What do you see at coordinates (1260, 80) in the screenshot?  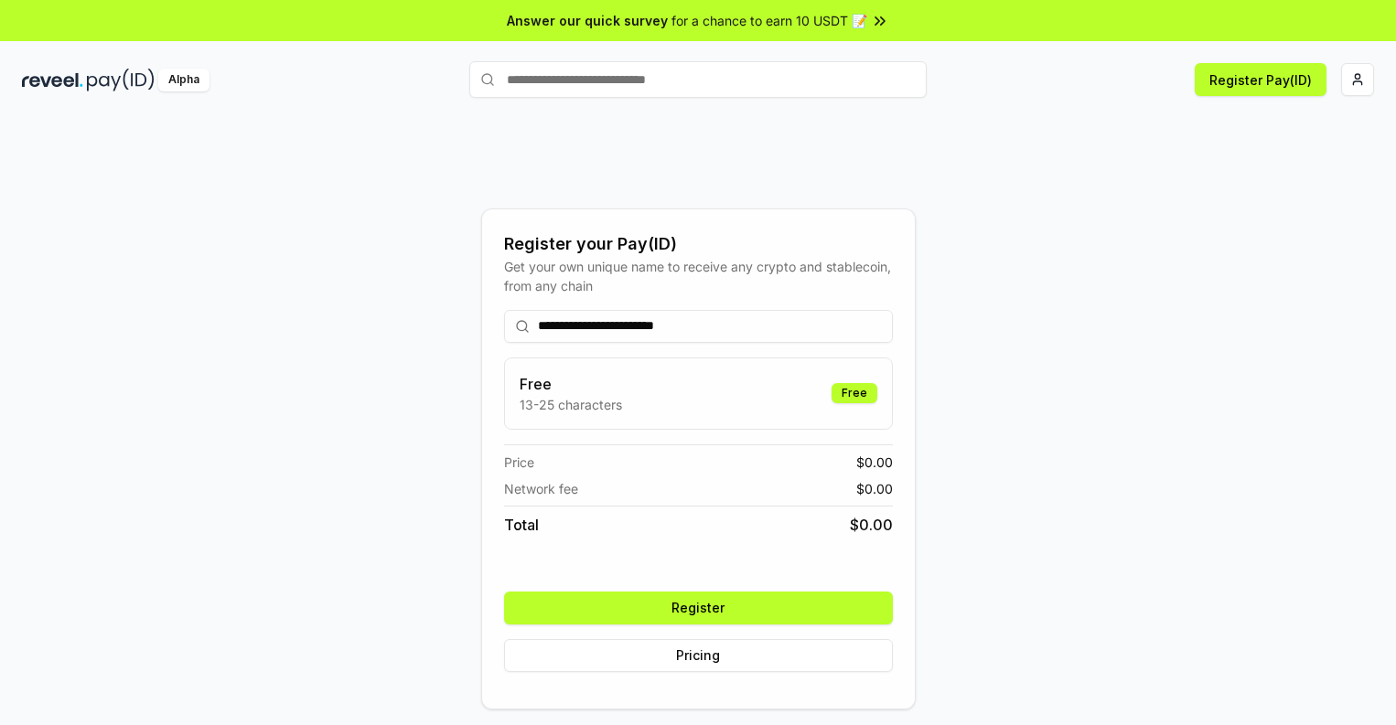 I see `button: Register Pay(ID)` at bounding box center [1260, 80].